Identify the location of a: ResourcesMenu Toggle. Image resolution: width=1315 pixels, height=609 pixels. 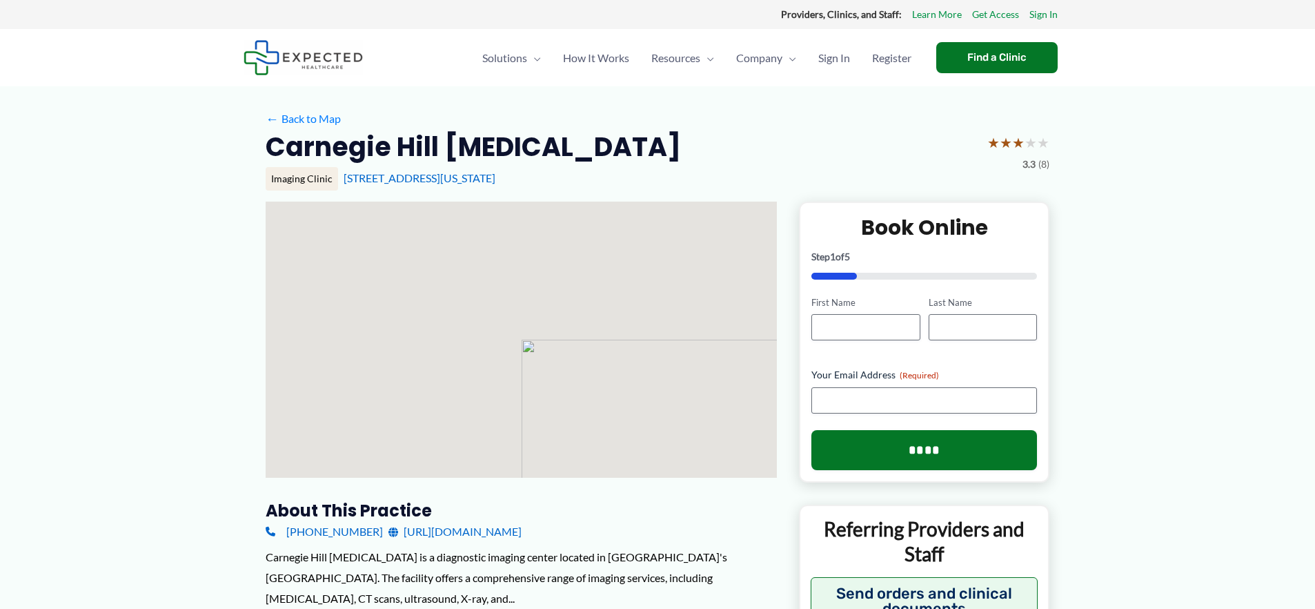
(683, 58).